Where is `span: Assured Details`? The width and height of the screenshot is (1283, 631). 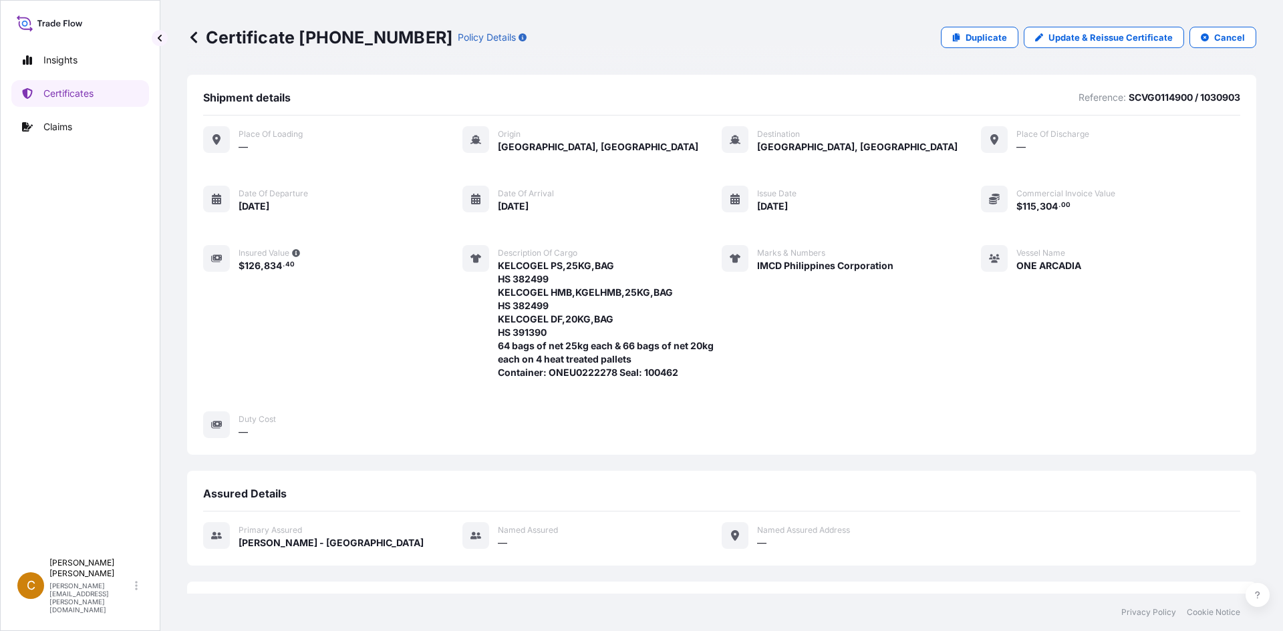
span: Assured Details is located at coordinates (245, 494).